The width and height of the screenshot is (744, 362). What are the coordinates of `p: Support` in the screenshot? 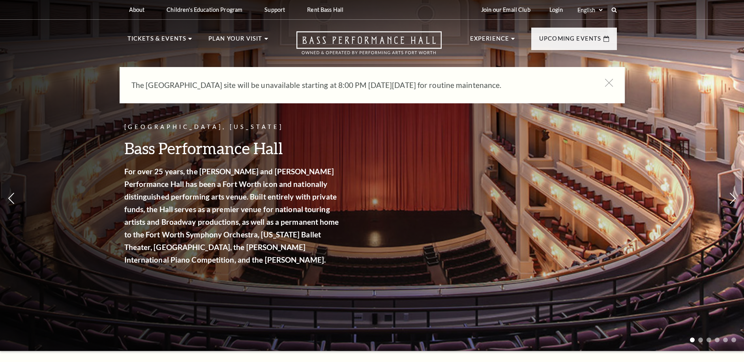 It's located at (275, 9).